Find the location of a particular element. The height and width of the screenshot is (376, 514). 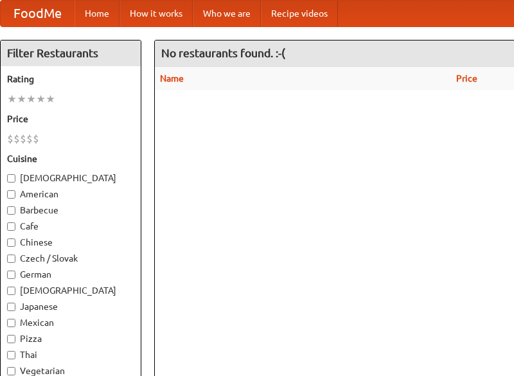

a: Name is located at coordinates (172, 78).